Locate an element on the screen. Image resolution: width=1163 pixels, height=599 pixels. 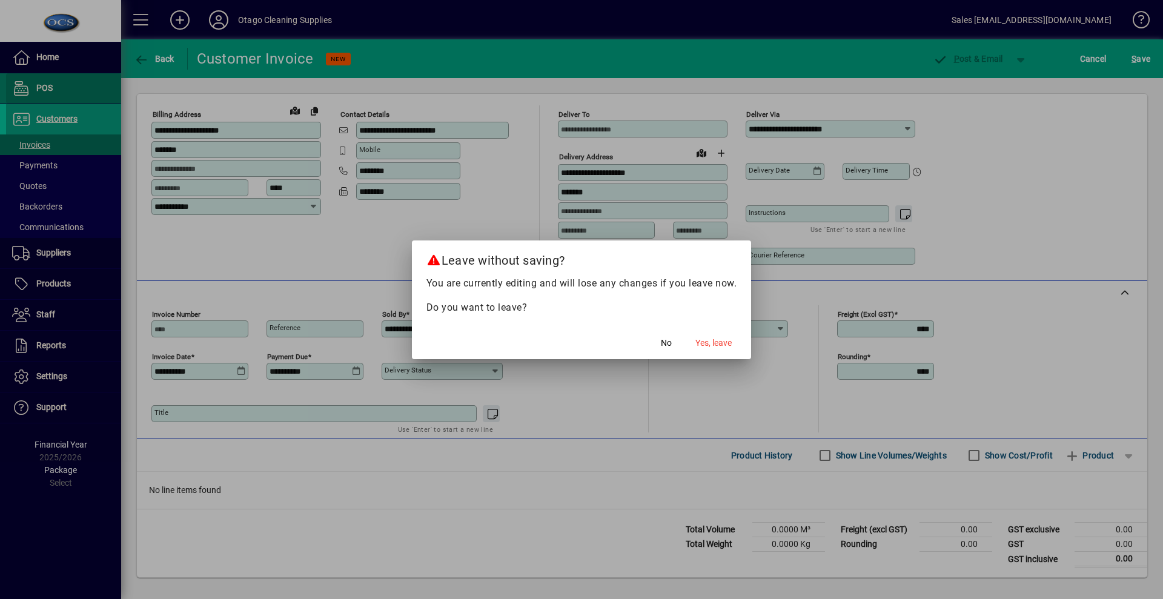
span: Yes, leave is located at coordinates (713, 343).